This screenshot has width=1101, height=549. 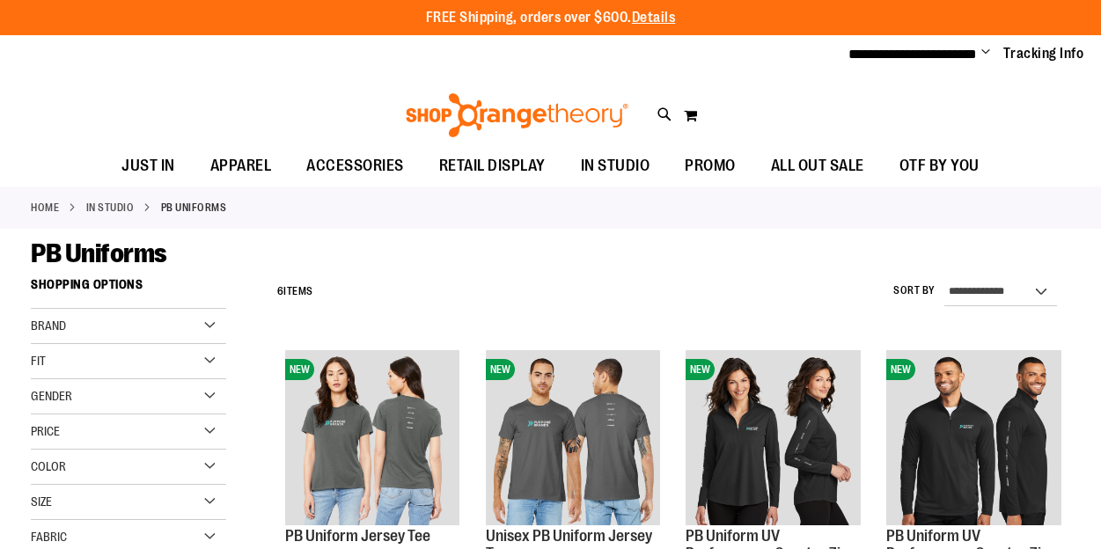 I want to click on img: Unisex PB Uniform Jersey Tee, so click(x=573, y=437).